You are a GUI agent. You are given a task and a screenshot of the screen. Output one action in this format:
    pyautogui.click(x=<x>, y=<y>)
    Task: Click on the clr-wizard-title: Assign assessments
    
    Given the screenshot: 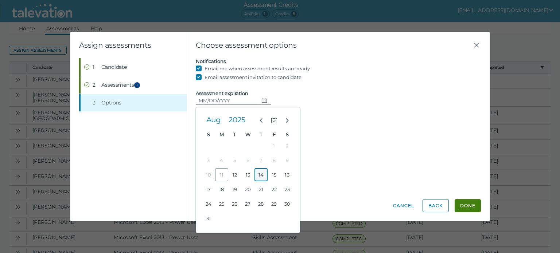 What is the action you would take?
    pyautogui.click(x=115, y=45)
    